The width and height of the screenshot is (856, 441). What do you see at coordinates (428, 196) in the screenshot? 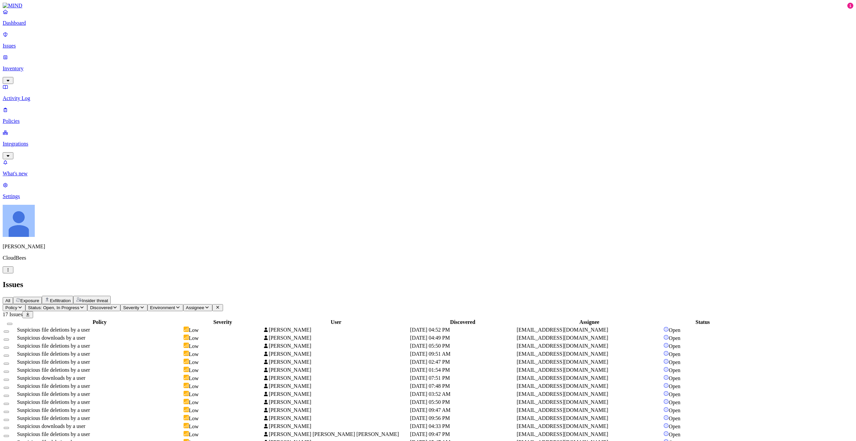
I see `p: Settings` at bounding box center [428, 196].